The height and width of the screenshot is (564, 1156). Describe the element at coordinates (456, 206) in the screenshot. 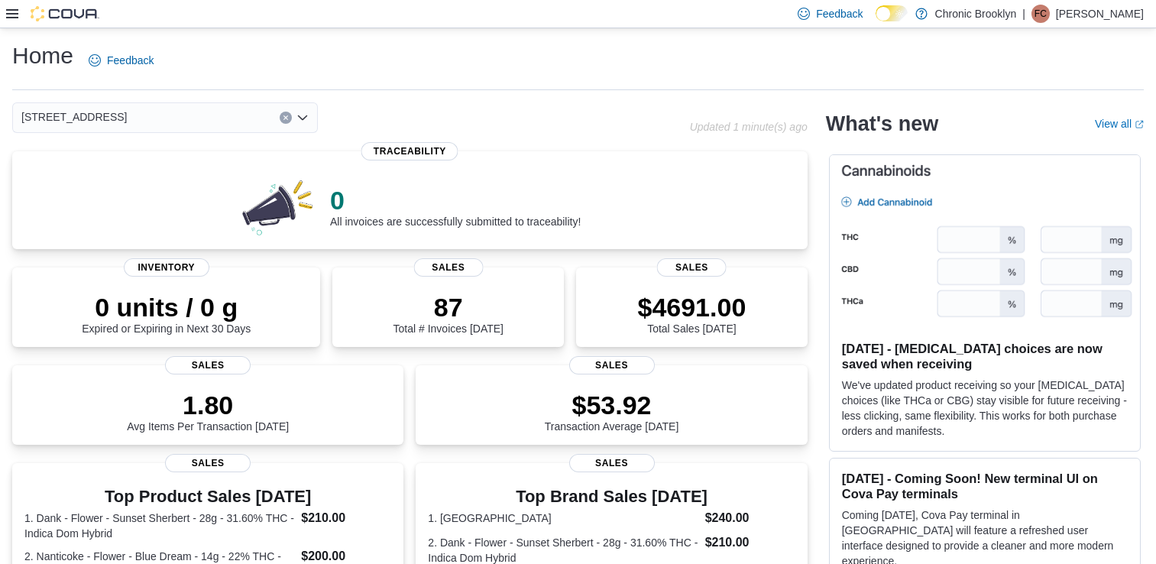

I see `div: All invoices are successfully submitted to traceability!` at that location.